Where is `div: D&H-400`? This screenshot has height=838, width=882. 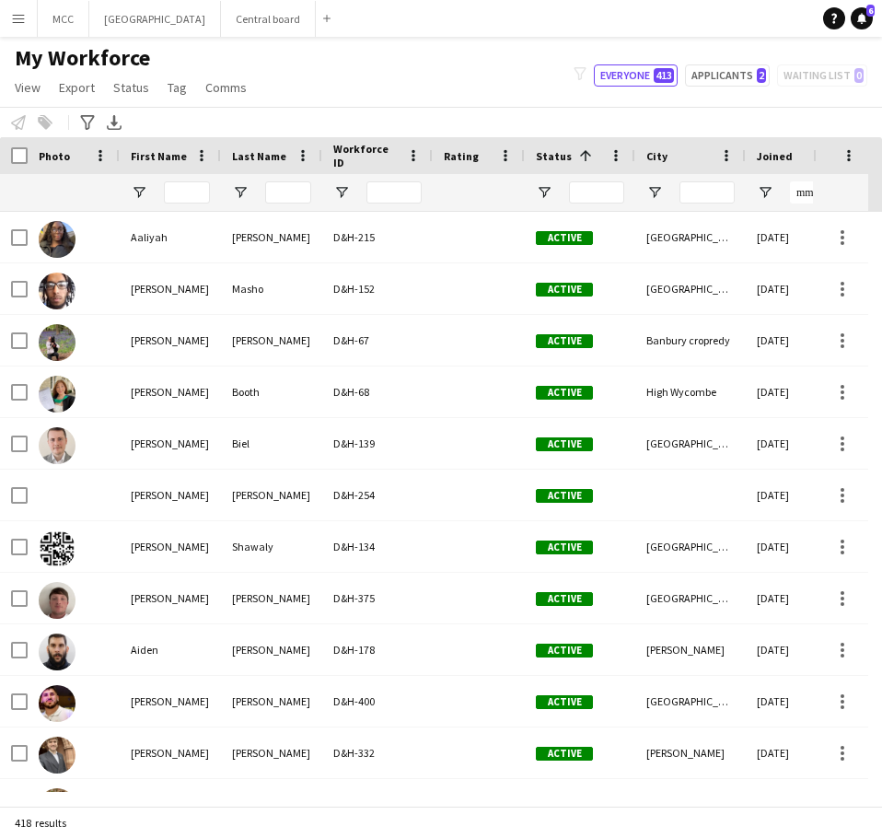
div: D&H-400 is located at coordinates (378, 701).